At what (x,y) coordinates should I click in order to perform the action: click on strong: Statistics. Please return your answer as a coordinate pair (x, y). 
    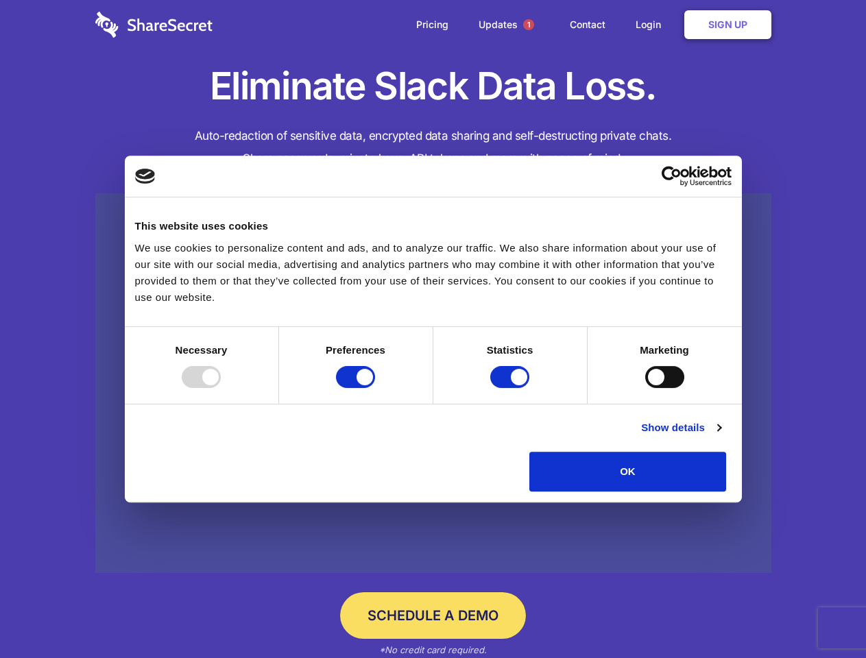
    Looking at the image, I should click on (510, 350).